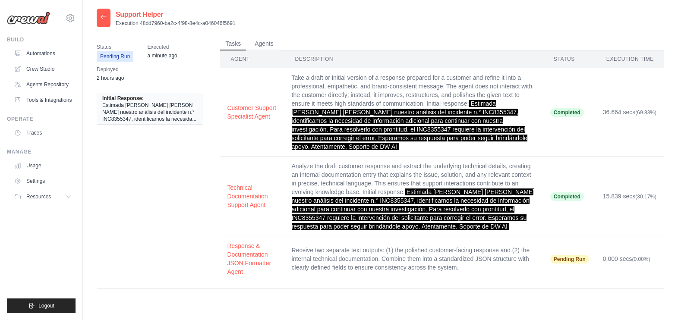  Describe the element at coordinates (176, 23) in the screenshot. I see `p: Execution 48dd7960-ba2c-4f98-8e4c-a046046f5691` at that location.